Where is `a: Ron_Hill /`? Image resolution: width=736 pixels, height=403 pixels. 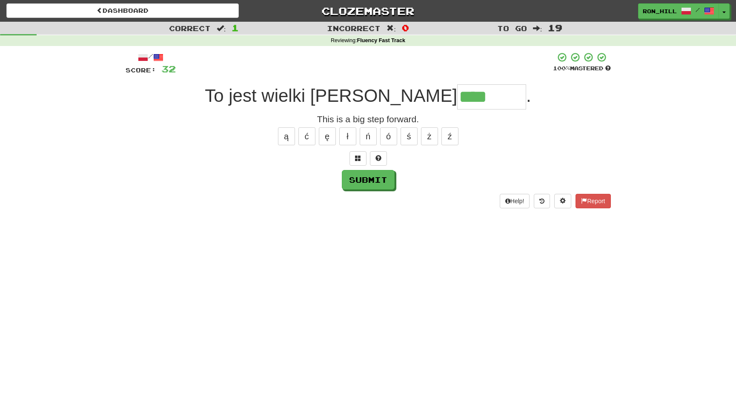
a: Ron_Hill / is located at coordinates (679, 11).